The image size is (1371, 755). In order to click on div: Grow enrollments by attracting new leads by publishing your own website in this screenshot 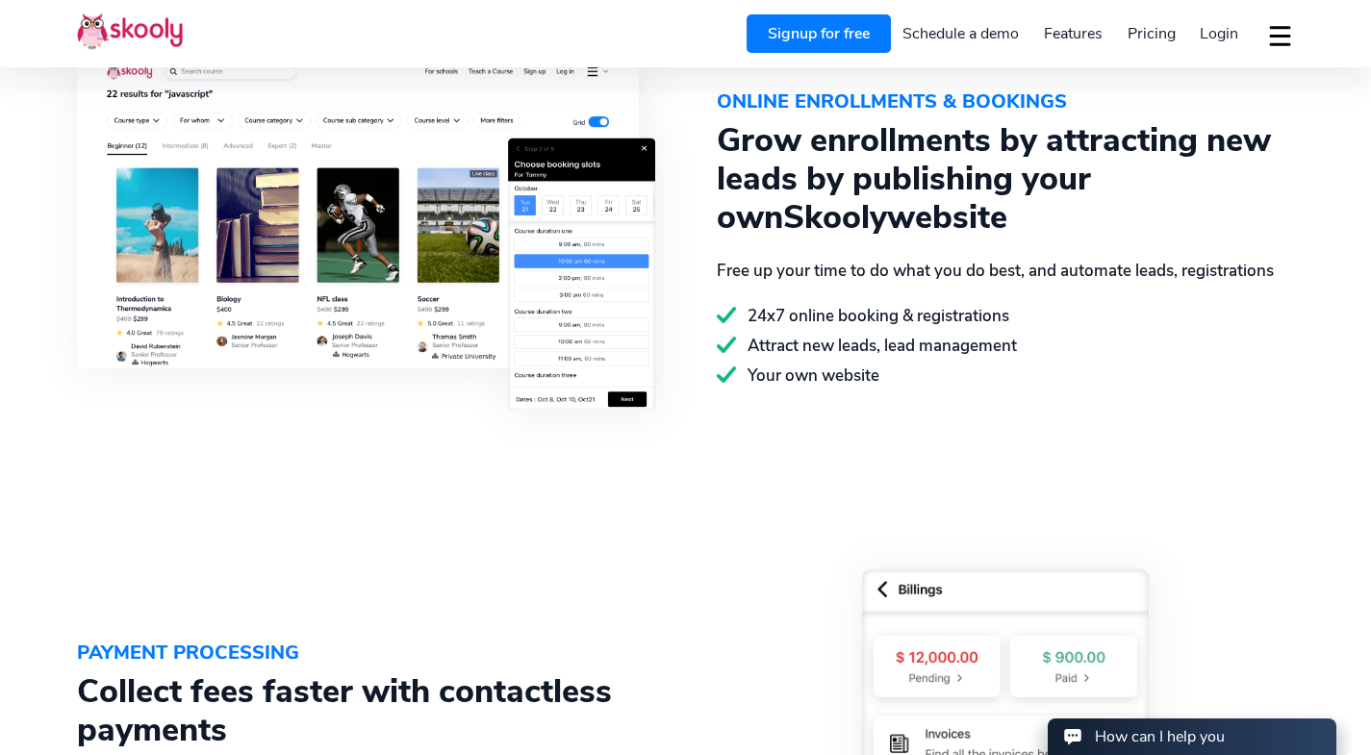, I will do `click(1005, 179)`.